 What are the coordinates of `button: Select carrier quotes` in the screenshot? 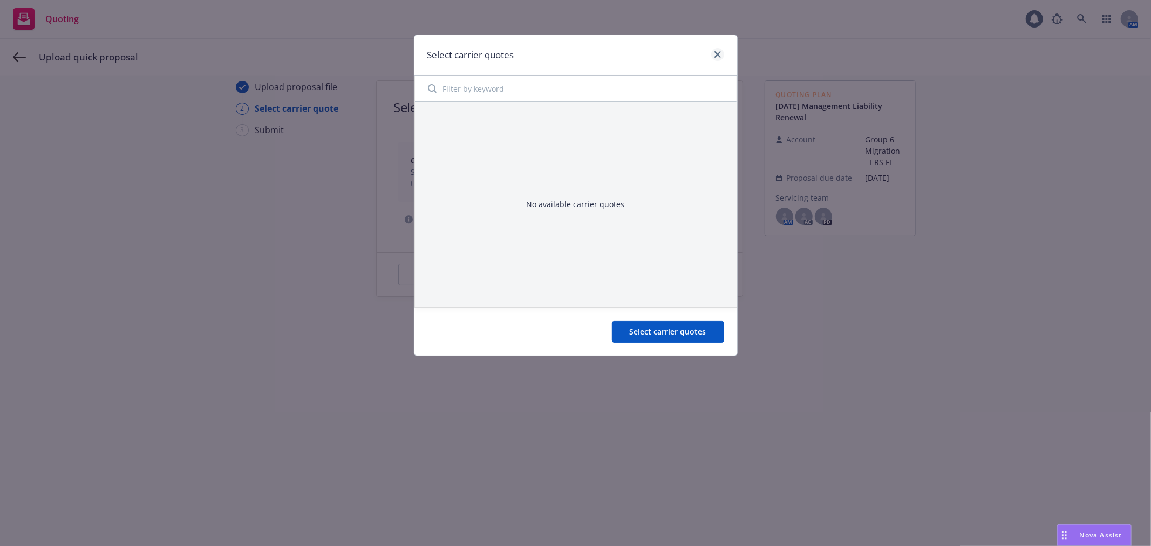 It's located at (668, 332).